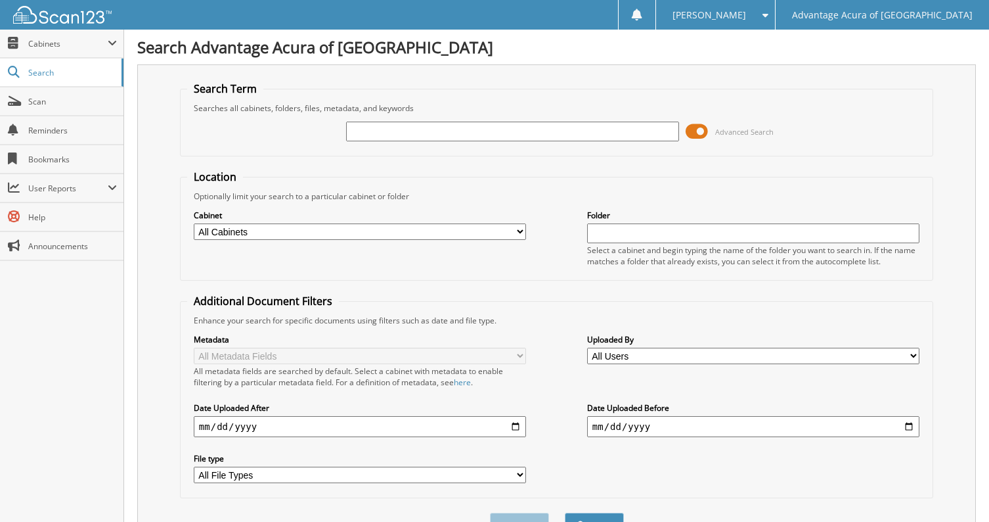  Describe the element at coordinates (263, 301) in the screenshot. I see `legend: Additional Document Filters` at that location.